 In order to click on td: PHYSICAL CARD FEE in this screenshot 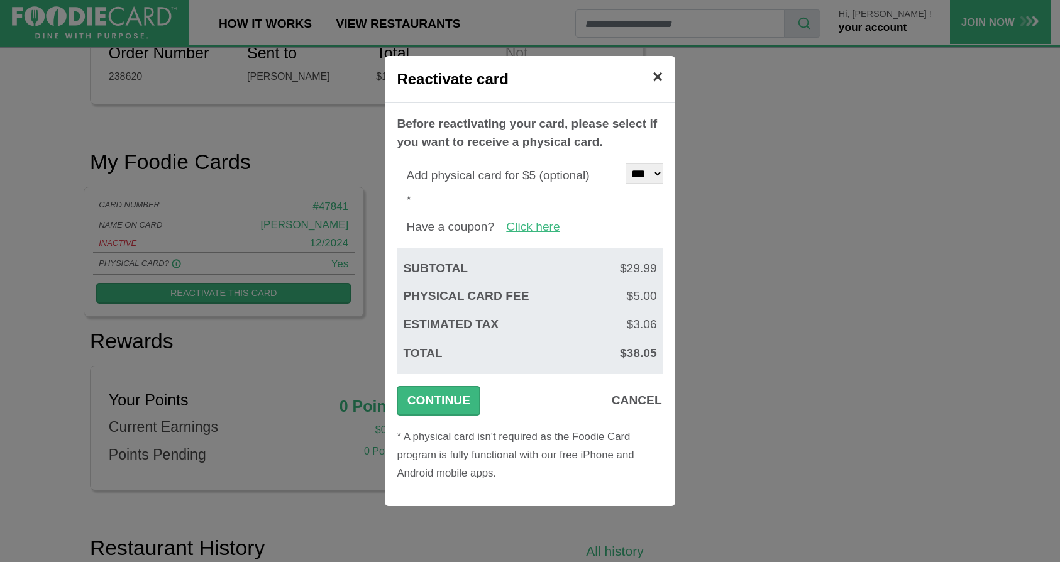, I will do `click(501, 296)`.